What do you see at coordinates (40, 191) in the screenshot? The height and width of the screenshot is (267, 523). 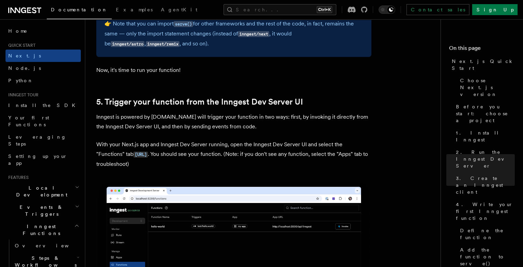 I see `span: Local Development` at bounding box center [40, 191].